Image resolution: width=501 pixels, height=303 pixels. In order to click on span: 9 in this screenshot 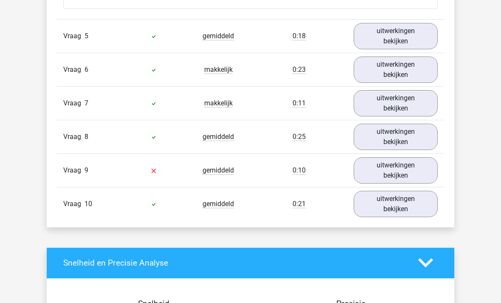, I will do `click(86, 170)`.